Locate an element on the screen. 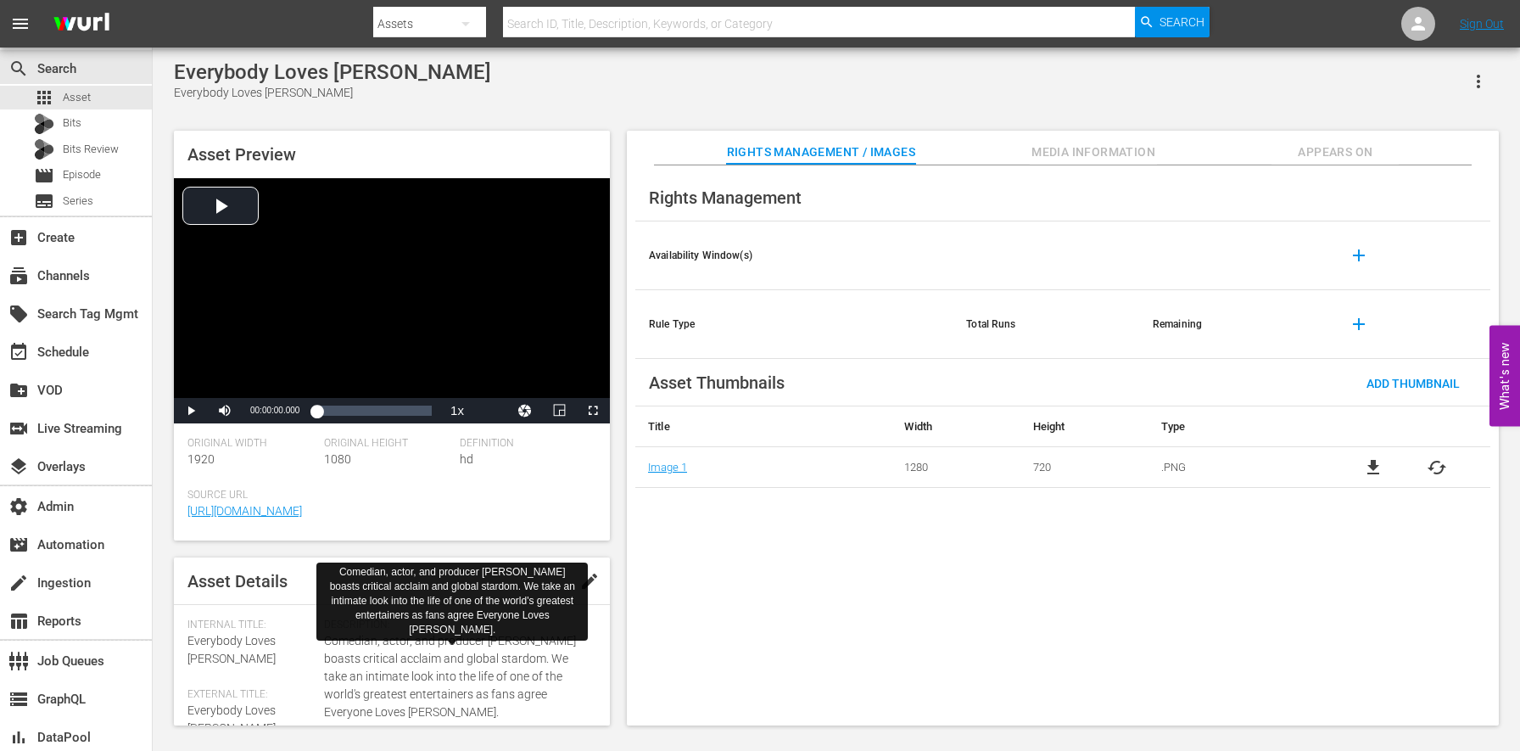 The width and height of the screenshot is (1520, 751). span: Job Queues is located at coordinates (19, 661).